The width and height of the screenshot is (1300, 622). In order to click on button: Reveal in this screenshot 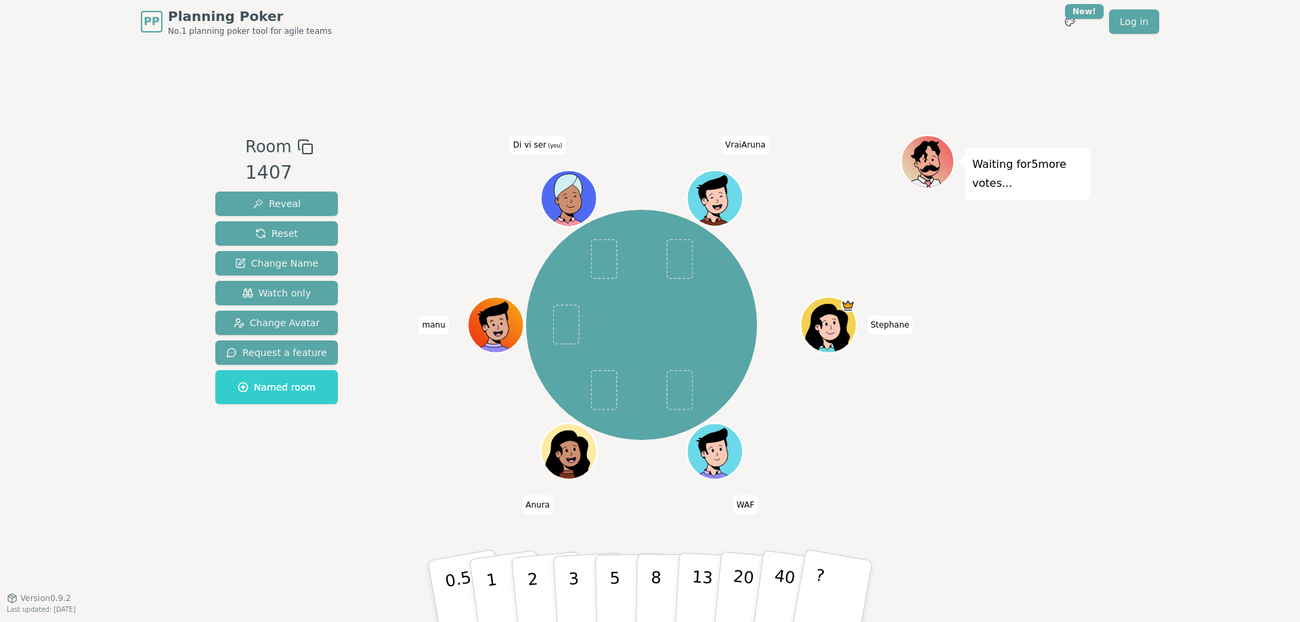, I will do `click(276, 204)`.